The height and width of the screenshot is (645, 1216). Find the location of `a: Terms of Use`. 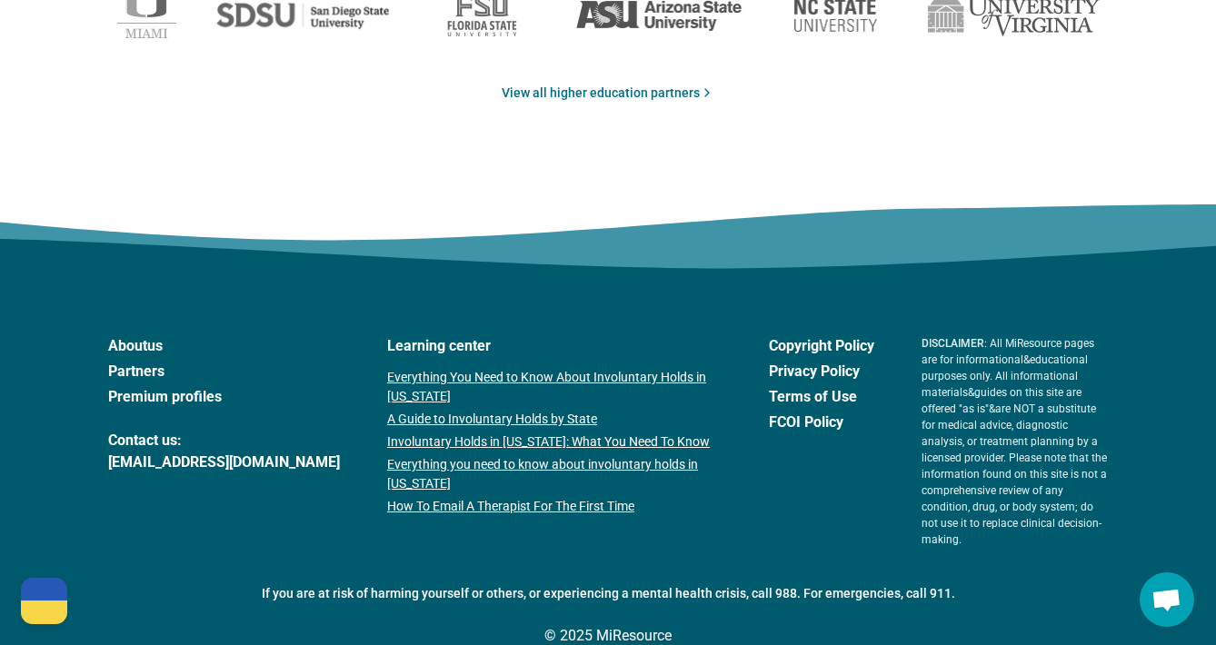

a: Terms of Use is located at coordinates (822, 397).